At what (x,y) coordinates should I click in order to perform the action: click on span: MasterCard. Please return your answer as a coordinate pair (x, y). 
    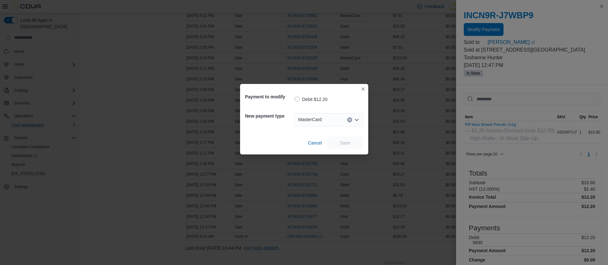
    Looking at the image, I should click on (310, 119).